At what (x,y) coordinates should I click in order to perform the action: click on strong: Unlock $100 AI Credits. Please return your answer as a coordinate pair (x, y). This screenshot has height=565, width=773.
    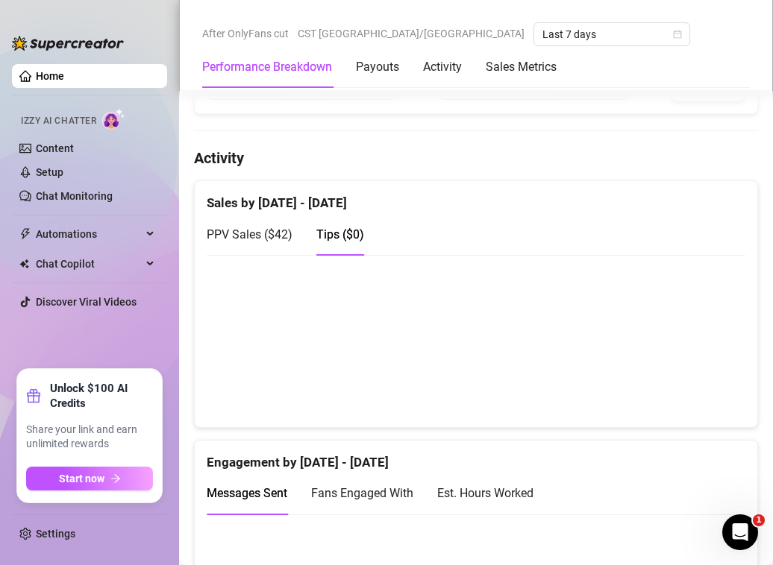
    Looking at the image, I should click on (101, 396).